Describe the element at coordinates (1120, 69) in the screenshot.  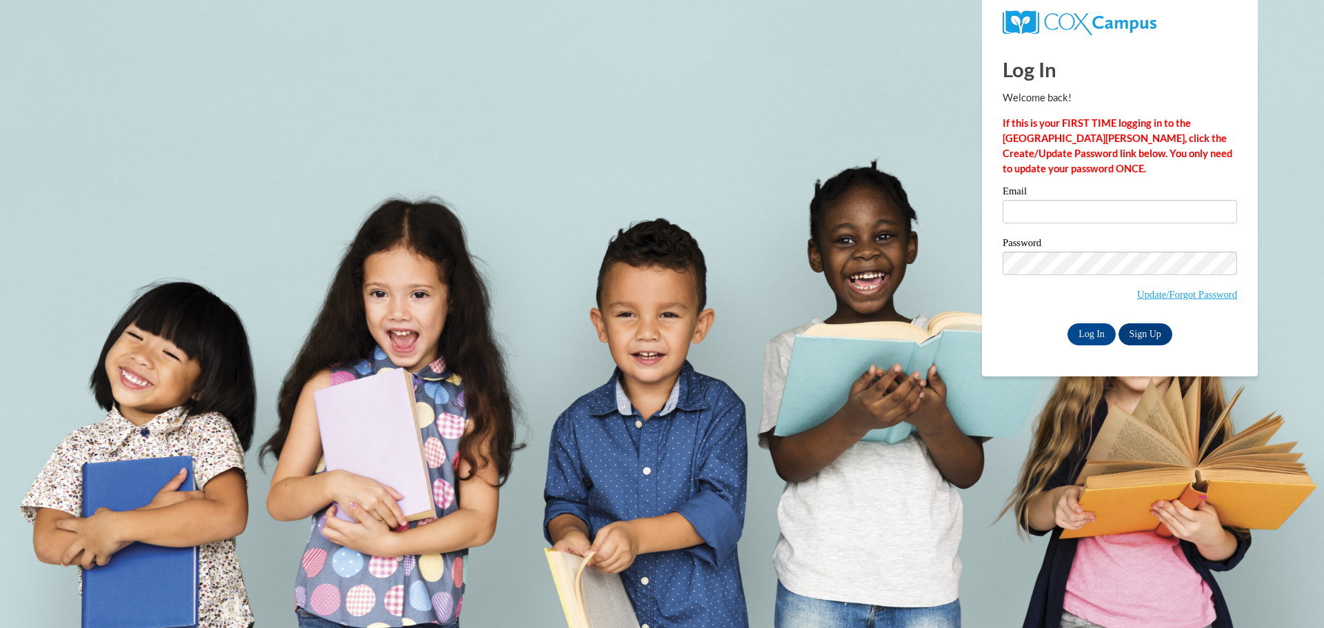
I see `h1: Log In` at that location.